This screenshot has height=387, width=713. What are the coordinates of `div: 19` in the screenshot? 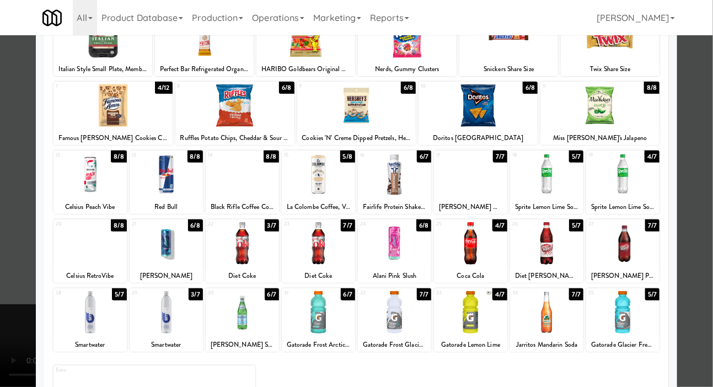 It's located at (606, 155).